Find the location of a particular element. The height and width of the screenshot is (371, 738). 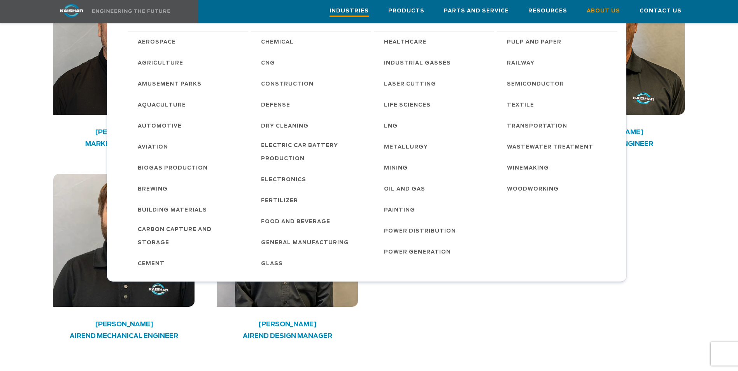

span: Healthcare is located at coordinates (405, 42).